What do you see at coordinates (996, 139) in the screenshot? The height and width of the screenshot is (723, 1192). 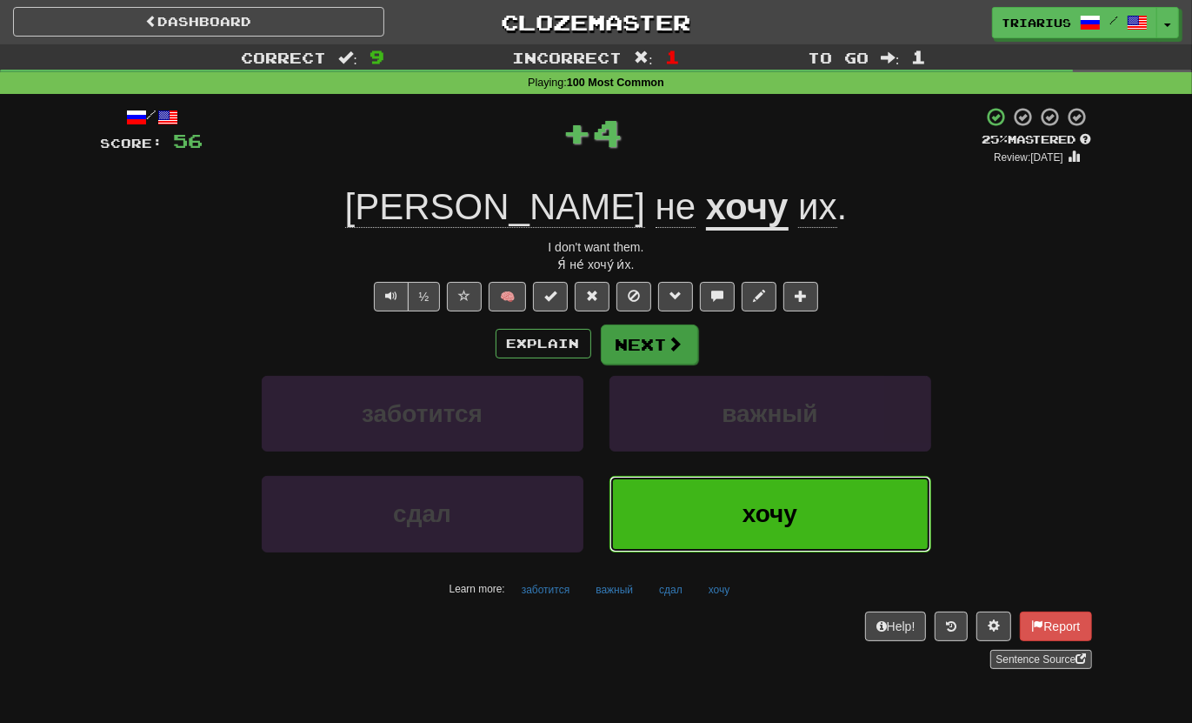 I see `span: 25 %` at bounding box center [996, 139].